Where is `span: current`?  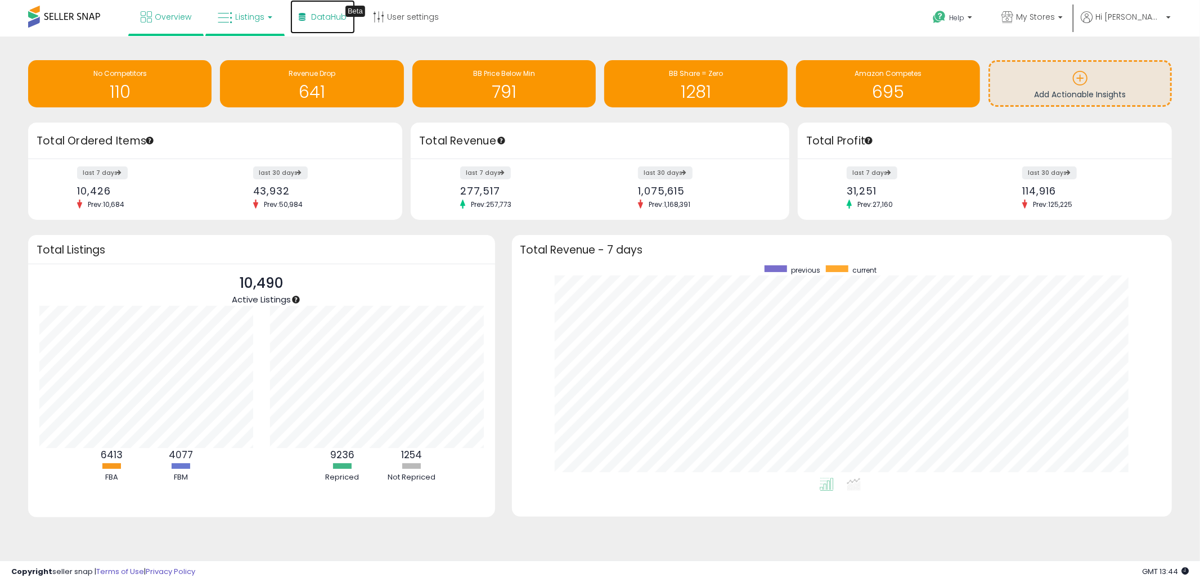
span: current is located at coordinates (864, 270).